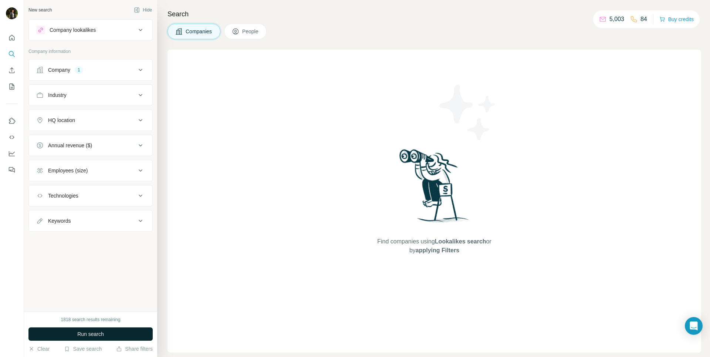  What do you see at coordinates (12, 54) in the screenshot?
I see `button: Search` at bounding box center [12, 54].